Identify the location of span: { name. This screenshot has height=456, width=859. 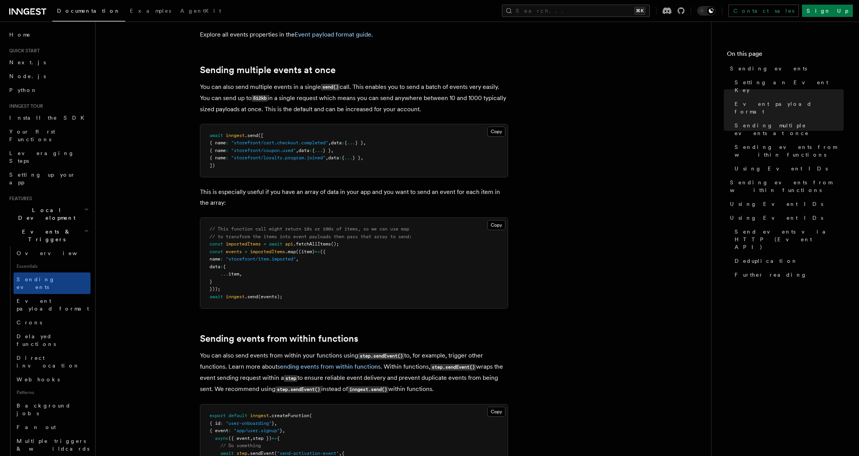
(218, 143).